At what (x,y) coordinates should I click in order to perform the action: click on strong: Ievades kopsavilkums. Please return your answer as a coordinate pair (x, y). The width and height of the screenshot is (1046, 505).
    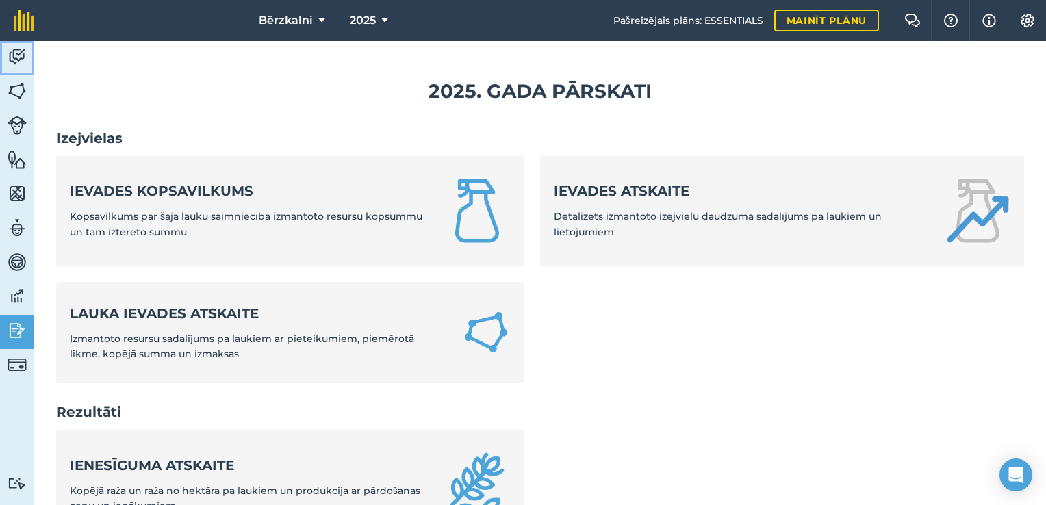
    Looking at the image, I should click on (249, 191).